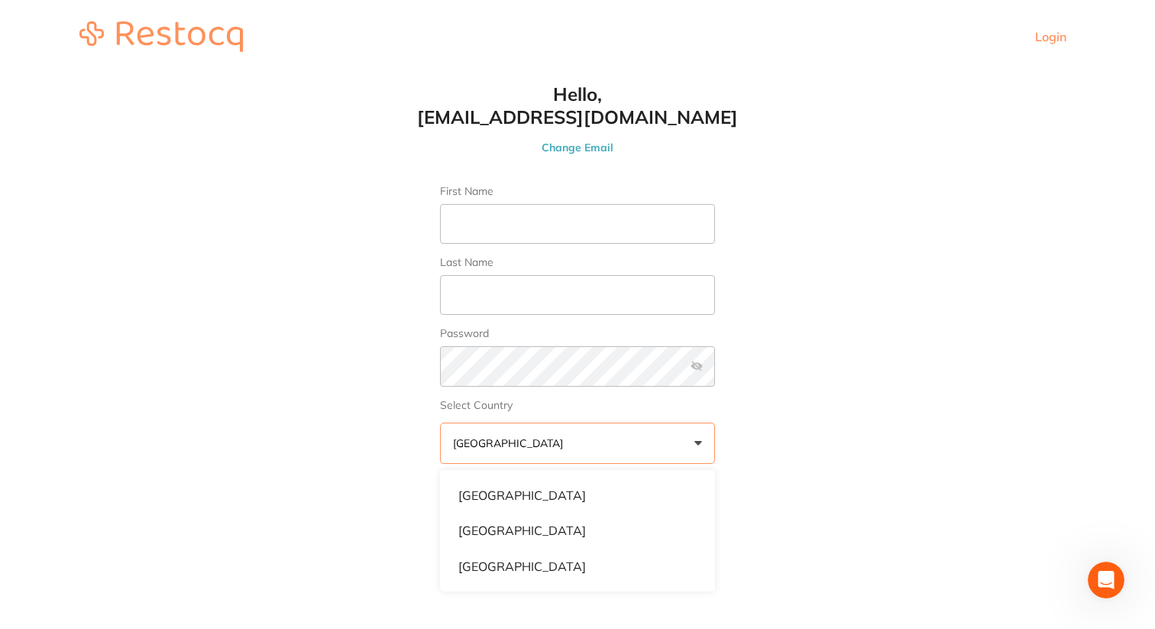 The width and height of the screenshot is (1155, 629). I want to click on label: Last Name, so click(578, 262).